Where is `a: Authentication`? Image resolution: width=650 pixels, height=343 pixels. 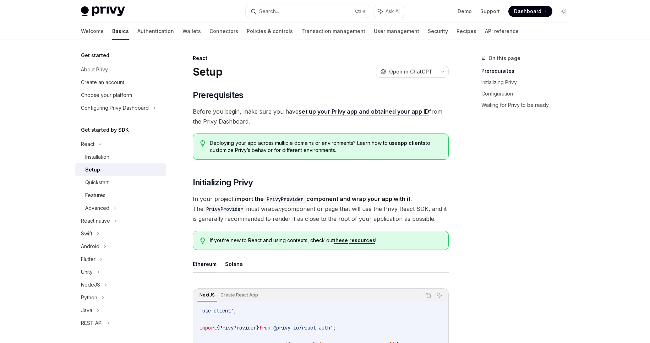 a: Authentication is located at coordinates (155, 31).